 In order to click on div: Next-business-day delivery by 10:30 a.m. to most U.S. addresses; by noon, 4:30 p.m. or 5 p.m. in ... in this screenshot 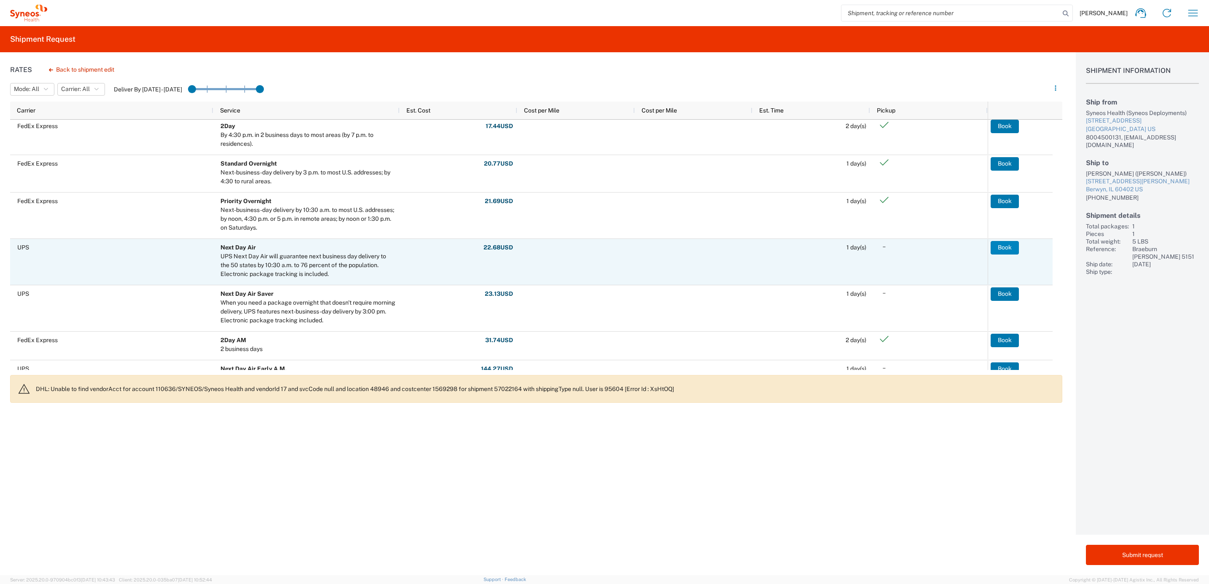, I will do `click(308, 219)`.